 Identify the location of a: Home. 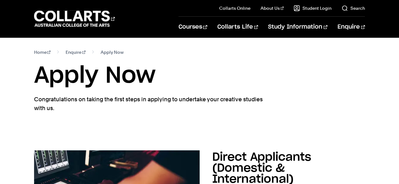
(42, 52).